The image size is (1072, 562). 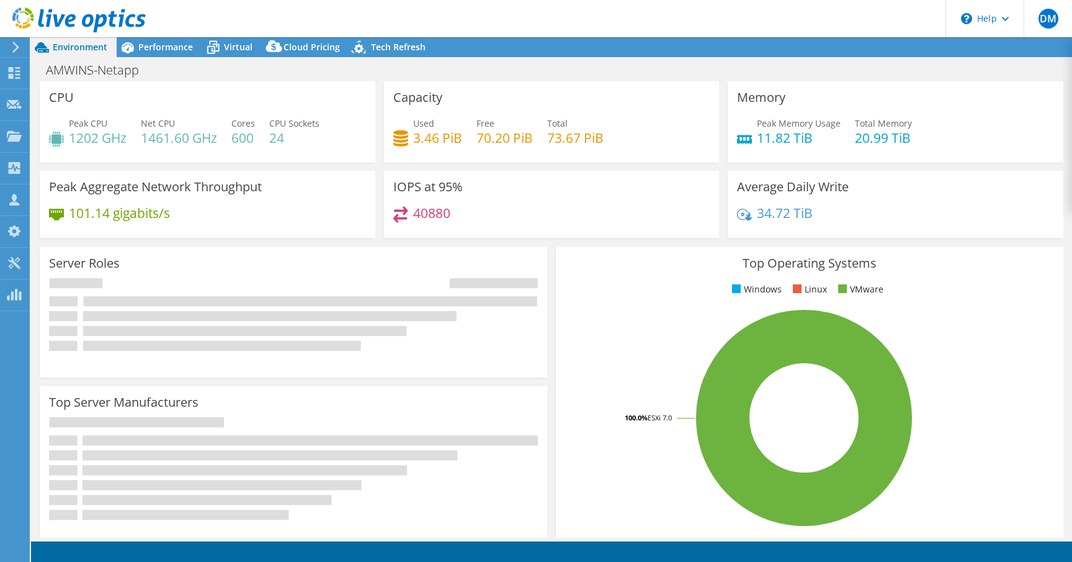 I want to click on h3: Top Server Manufacturers, so click(x=123, y=402).